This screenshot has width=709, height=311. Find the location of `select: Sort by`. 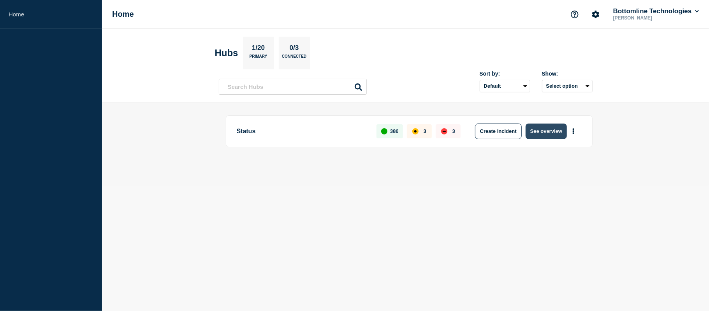

select: Sort by is located at coordinates (505, 86).